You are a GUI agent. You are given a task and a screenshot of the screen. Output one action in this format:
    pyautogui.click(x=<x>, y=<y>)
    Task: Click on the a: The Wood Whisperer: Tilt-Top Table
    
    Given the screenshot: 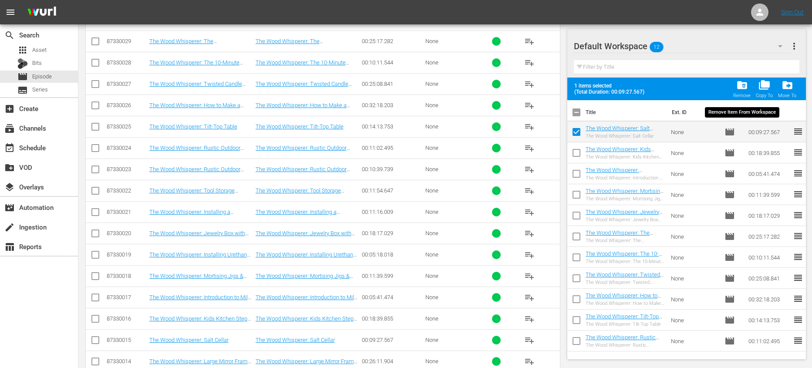 What is the action you would take?
    pyautogui.click(x=624, y=320)
    